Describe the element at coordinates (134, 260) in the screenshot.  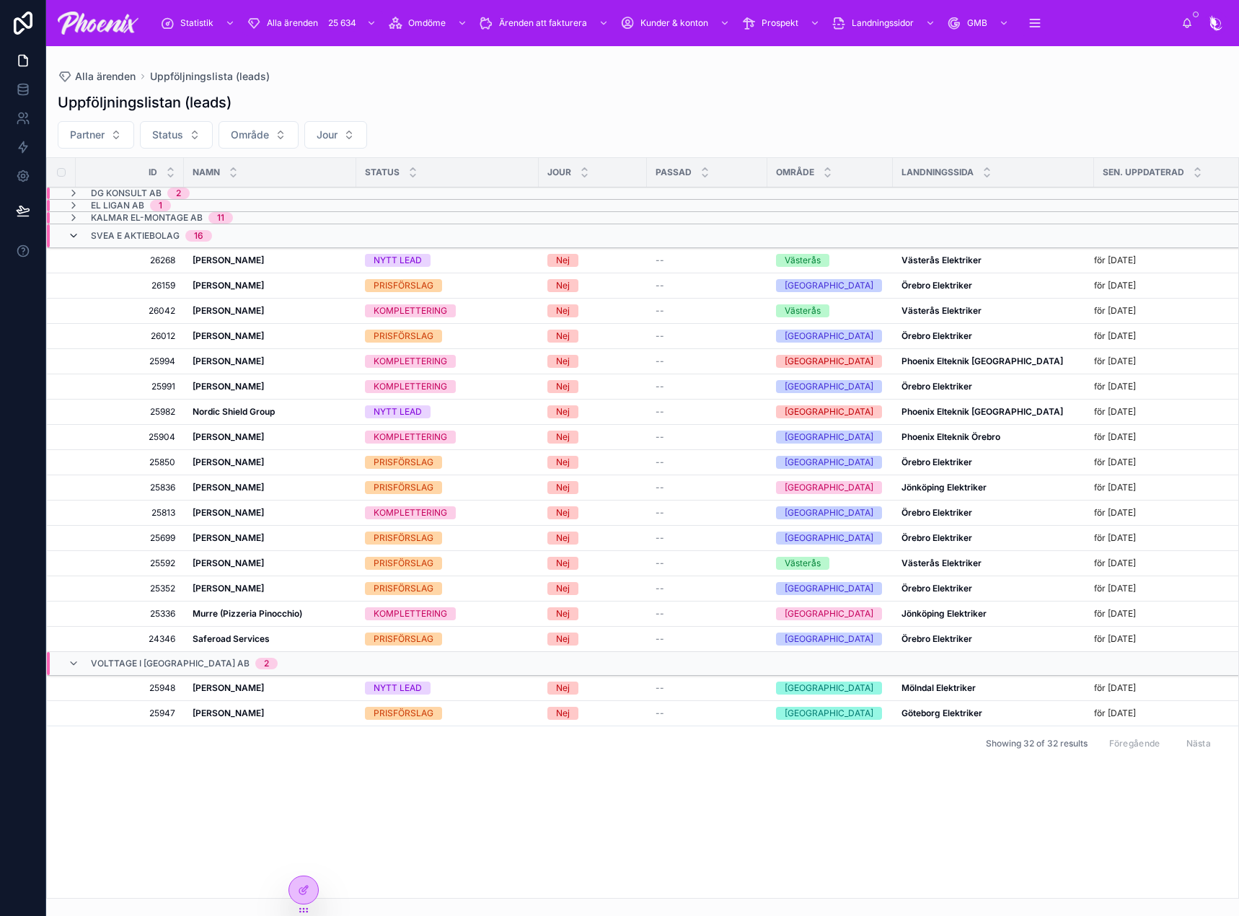
I see `span: 26268` at that location.